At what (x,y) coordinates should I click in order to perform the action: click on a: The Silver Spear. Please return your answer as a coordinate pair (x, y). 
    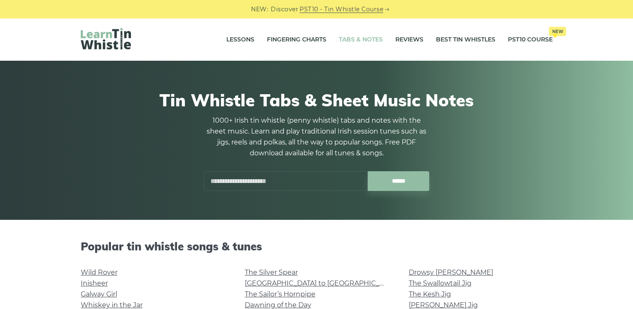
    Looking at the image, I should click on (271, 272).